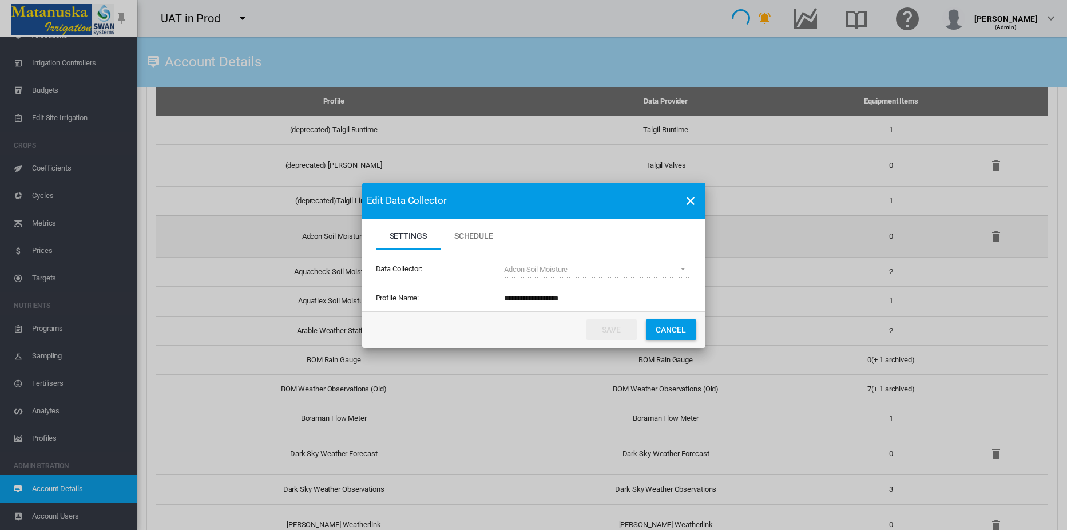  Describe the element at coordinates (439, 269) in the screenshot. I see `label: Data Collector:` at that location.